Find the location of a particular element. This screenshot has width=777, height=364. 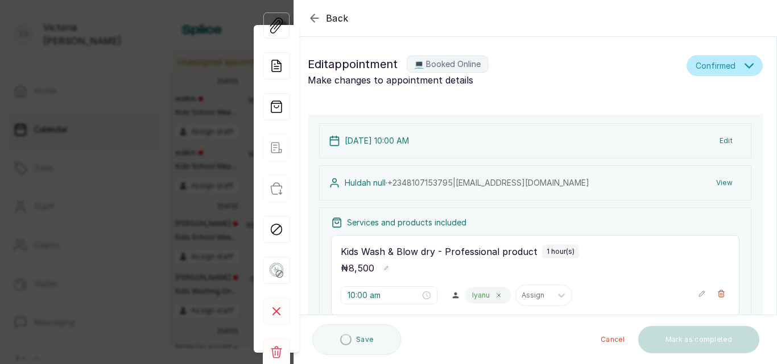

button: Cancel is located at coordinates (612, 340).